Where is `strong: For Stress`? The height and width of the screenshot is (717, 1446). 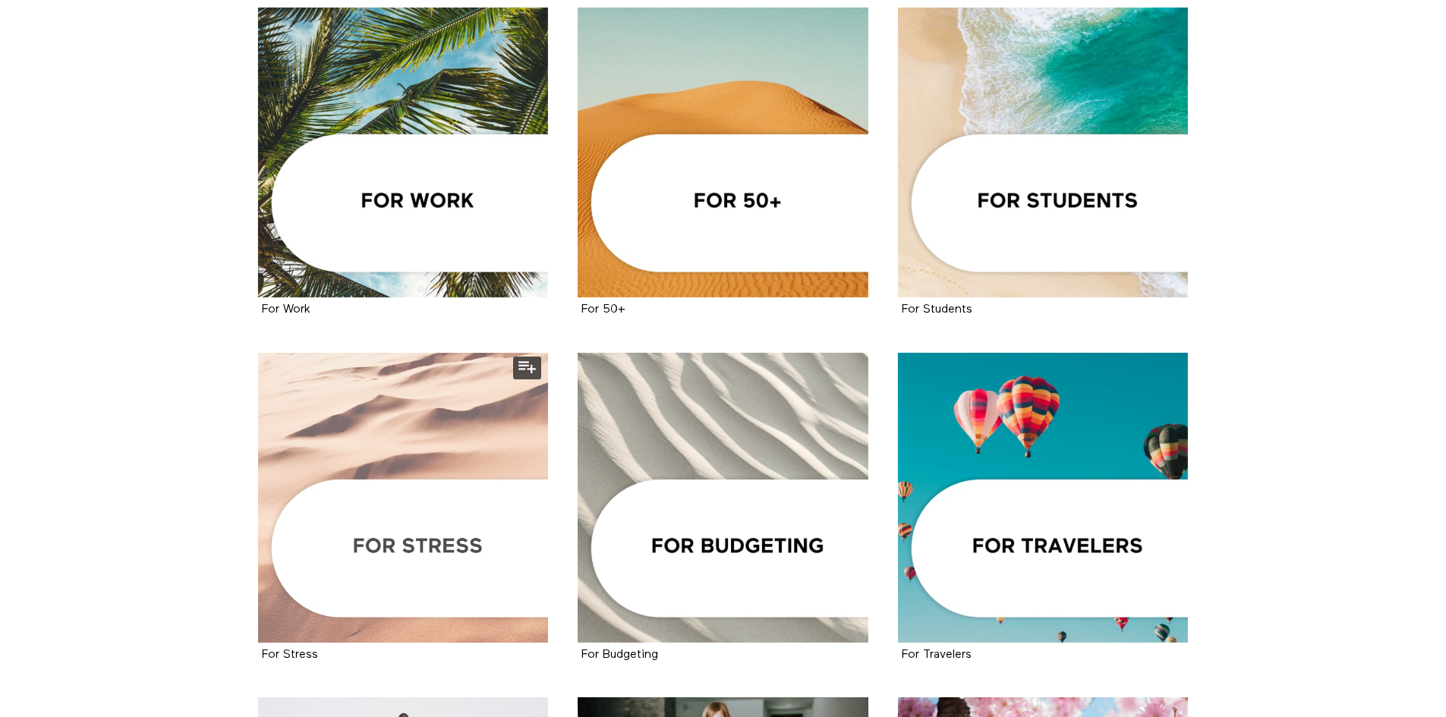
strong: For Stress is located at coordinates (290, 655).